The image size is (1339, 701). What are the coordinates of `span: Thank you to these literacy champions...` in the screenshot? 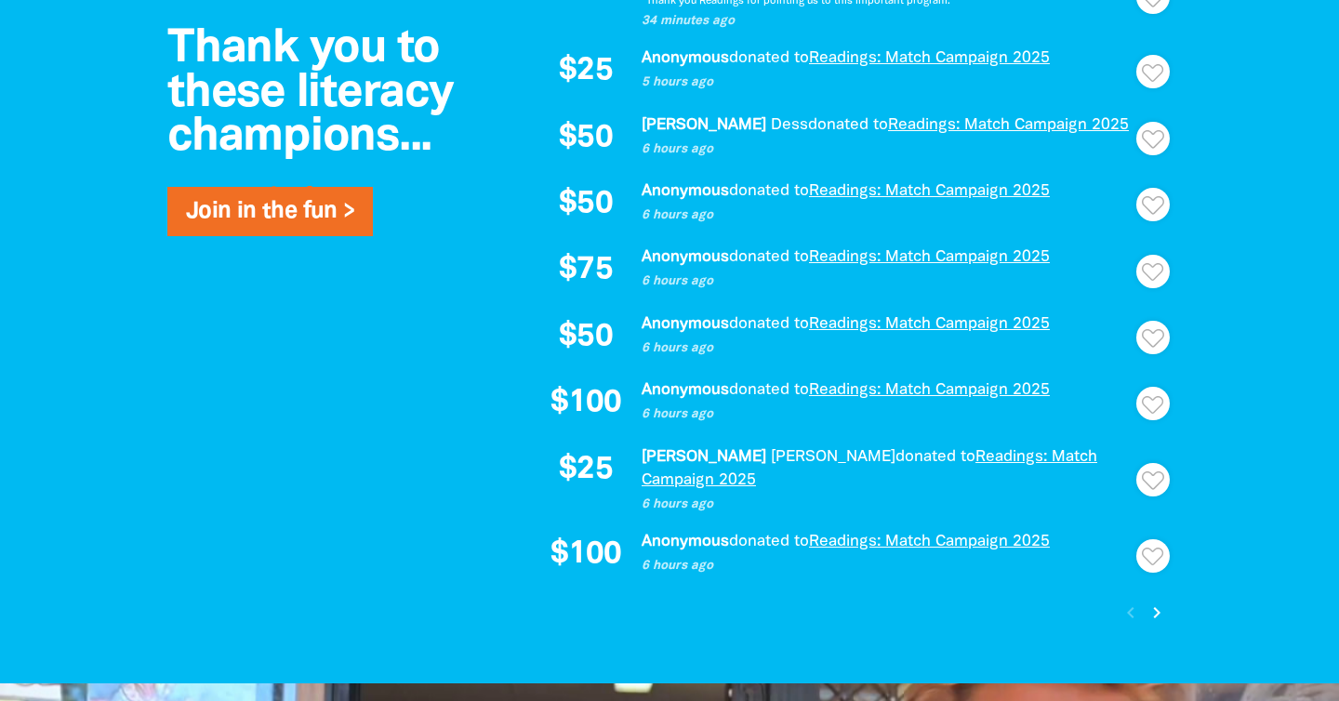 It's located at (310, 93).